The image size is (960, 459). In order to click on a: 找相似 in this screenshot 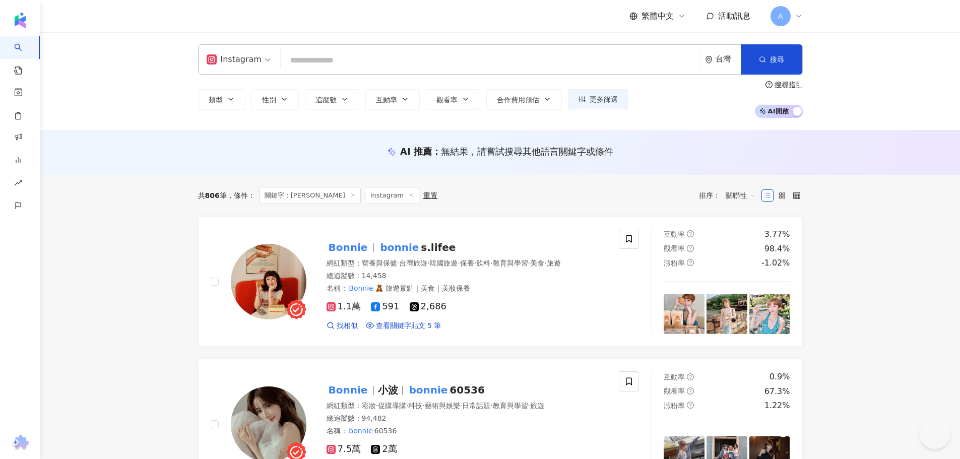, I will do `click(342, 326)`.